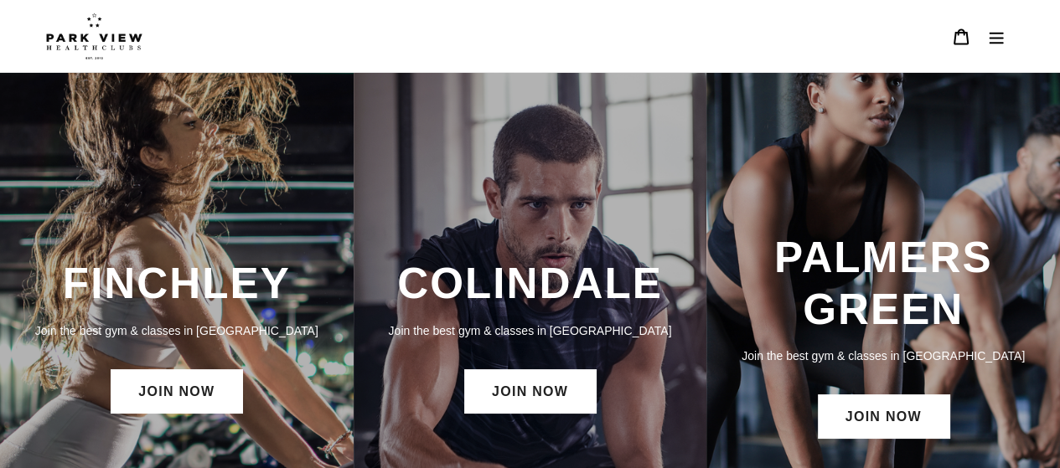 Image resolution: width=1060 pixels, height=468 pixels. What do you see at coordinates (883, 416) in the screenshot?
I see `a: JOIN NOW: Palmers Green Membership` at bounding box center [883, 416].